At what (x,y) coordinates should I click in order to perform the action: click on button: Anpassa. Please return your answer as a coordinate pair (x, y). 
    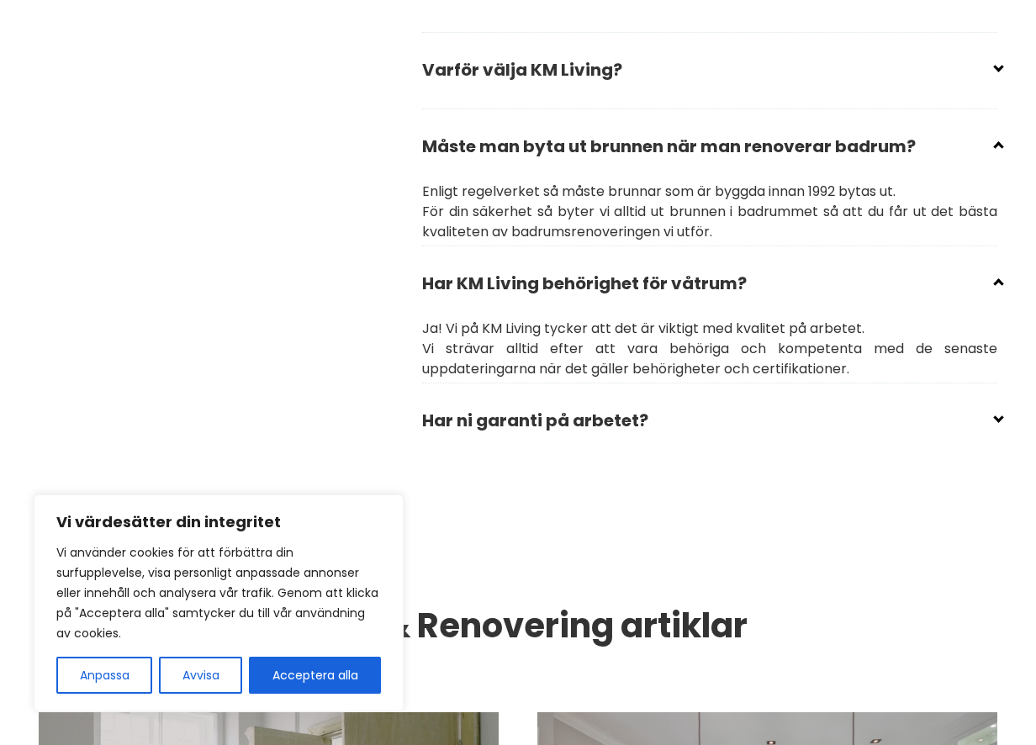
    Looking at the image, I should click on (104, 675).